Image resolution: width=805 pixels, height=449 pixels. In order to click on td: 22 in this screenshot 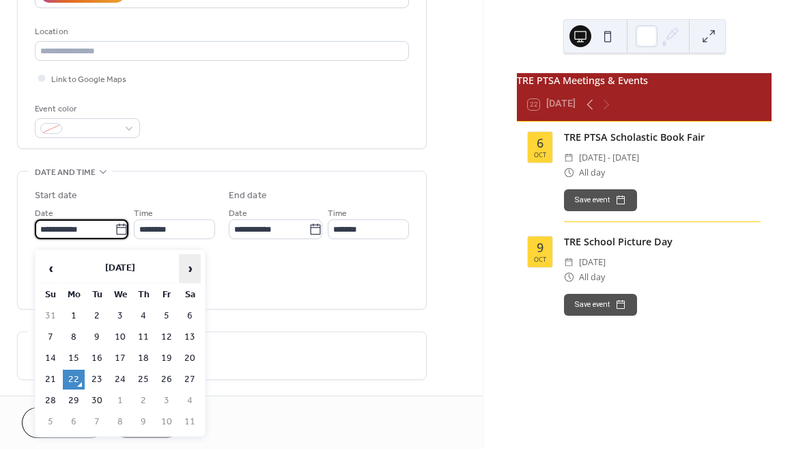, I will do `click(74, 379)`.